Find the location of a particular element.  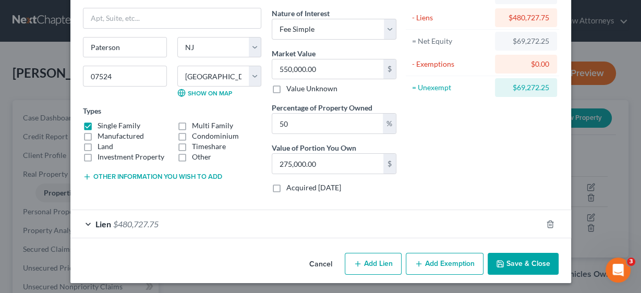

span: $480,727.75 is located at coordinates (136, 224).